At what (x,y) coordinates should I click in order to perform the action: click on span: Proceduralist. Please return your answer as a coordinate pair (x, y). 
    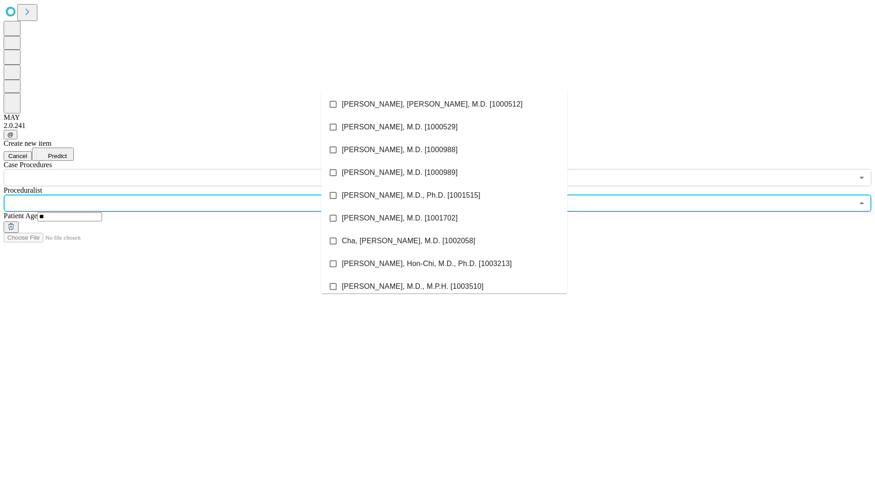
    Looking at the image, I should click on (23, 190).